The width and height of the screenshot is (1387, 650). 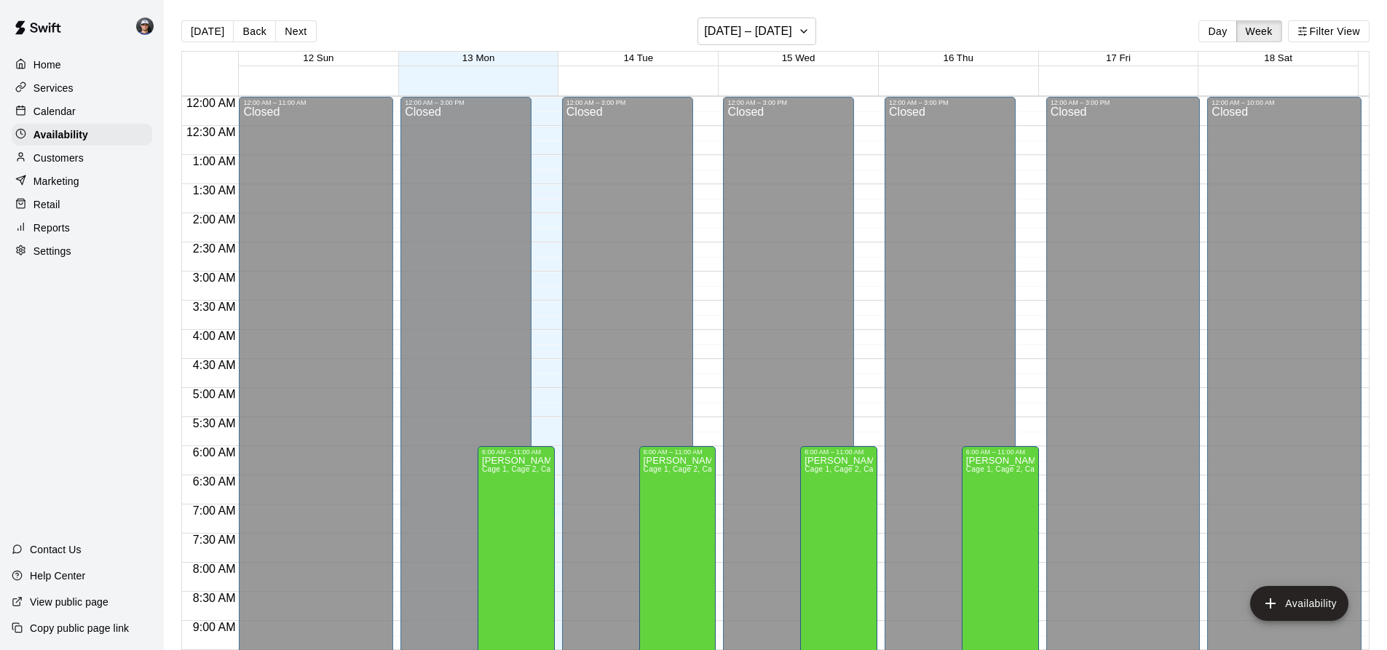 I want to click on div: Marketing, so click(x=82, y=181).